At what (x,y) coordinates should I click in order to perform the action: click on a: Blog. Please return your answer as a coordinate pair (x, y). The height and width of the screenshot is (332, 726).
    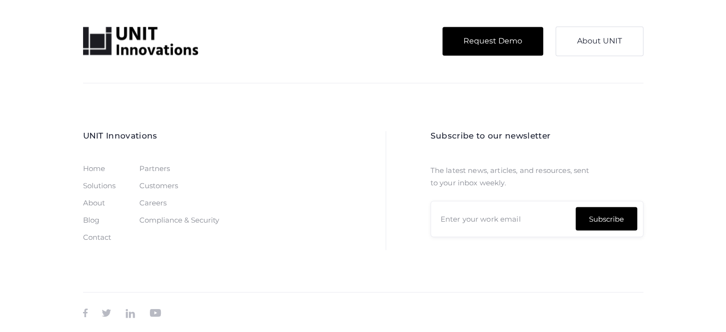
    Looking at the image, I should click on (91, 220).